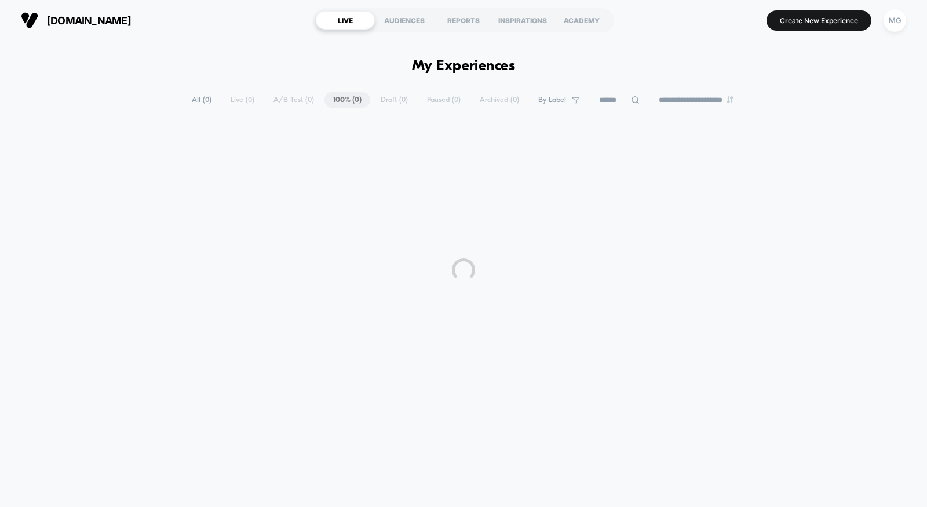 This screenshot has width=927, height=507. What do you see at coordinates (345, 20) in the screenshot?
I see `div: LIVE` at bounding box center [345, 20].